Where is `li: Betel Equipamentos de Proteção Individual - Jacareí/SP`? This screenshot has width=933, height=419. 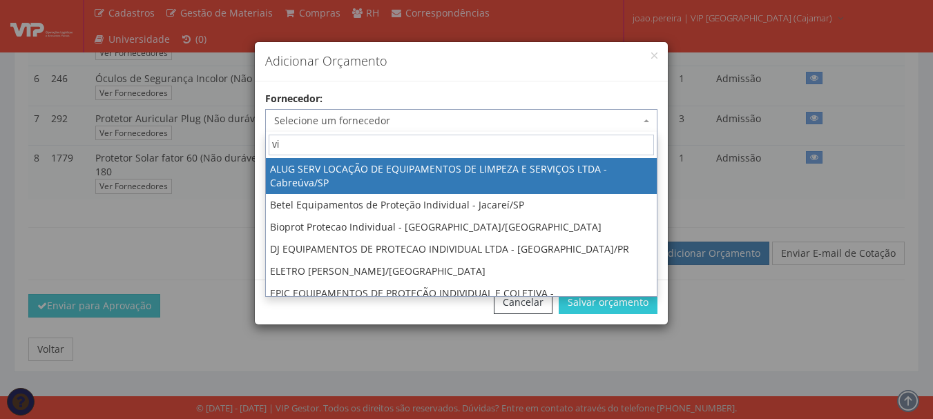
li: Betel Equipamentos de Proteção Individual - Jacareí/SP is located at coordinates (461, 205).